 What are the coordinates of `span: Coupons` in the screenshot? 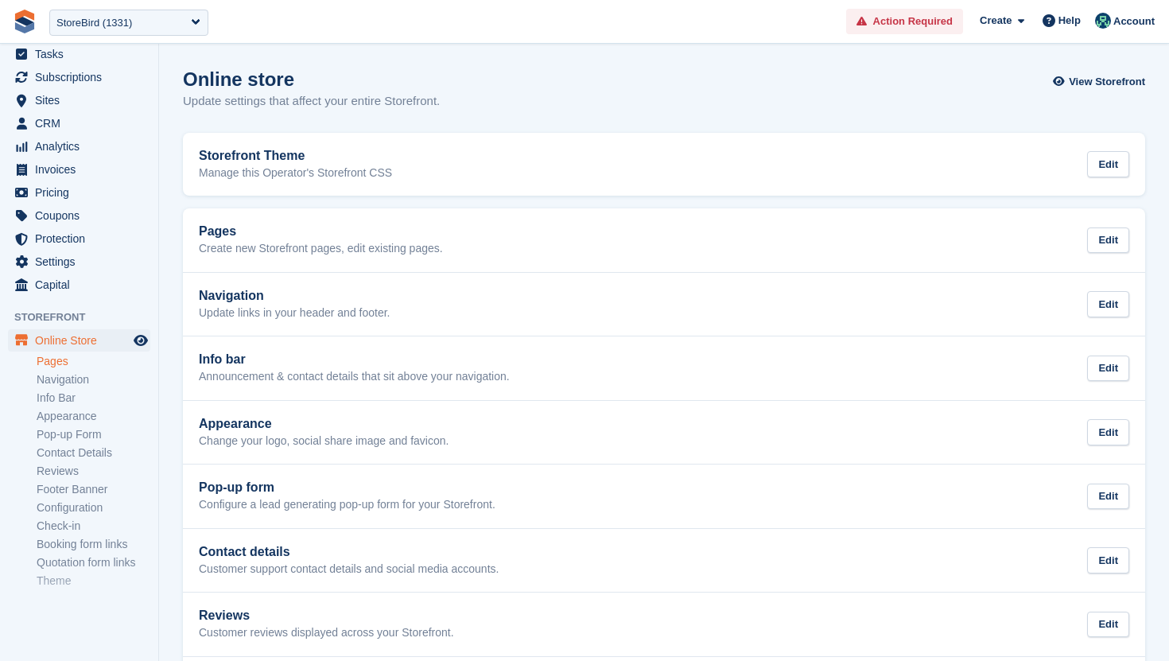 It's located at (83, 215).